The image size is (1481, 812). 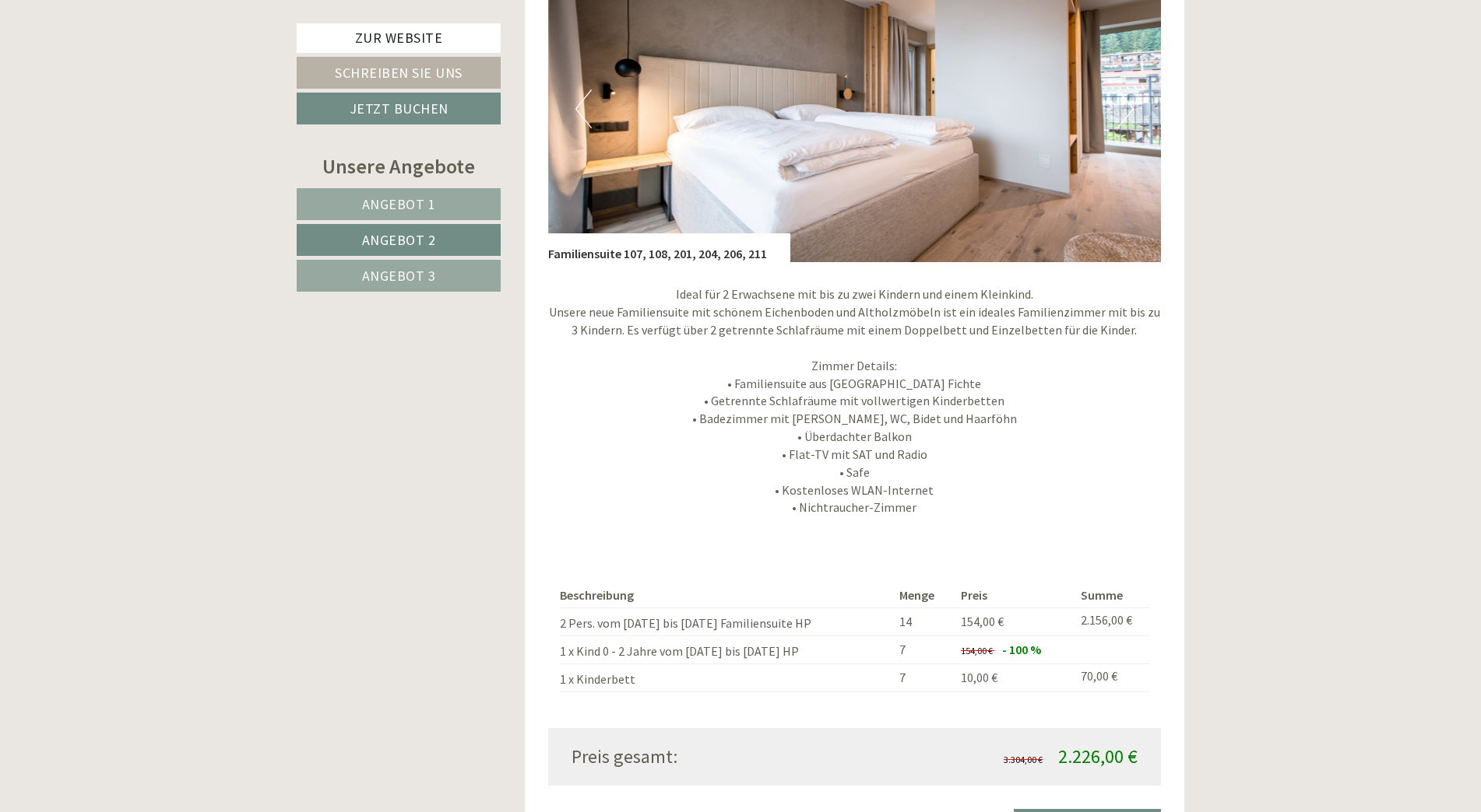 What do you see at coordinates (979, 678) in the screenshot?
I see `span: 10,00 €` at bounding box center [979, 678].